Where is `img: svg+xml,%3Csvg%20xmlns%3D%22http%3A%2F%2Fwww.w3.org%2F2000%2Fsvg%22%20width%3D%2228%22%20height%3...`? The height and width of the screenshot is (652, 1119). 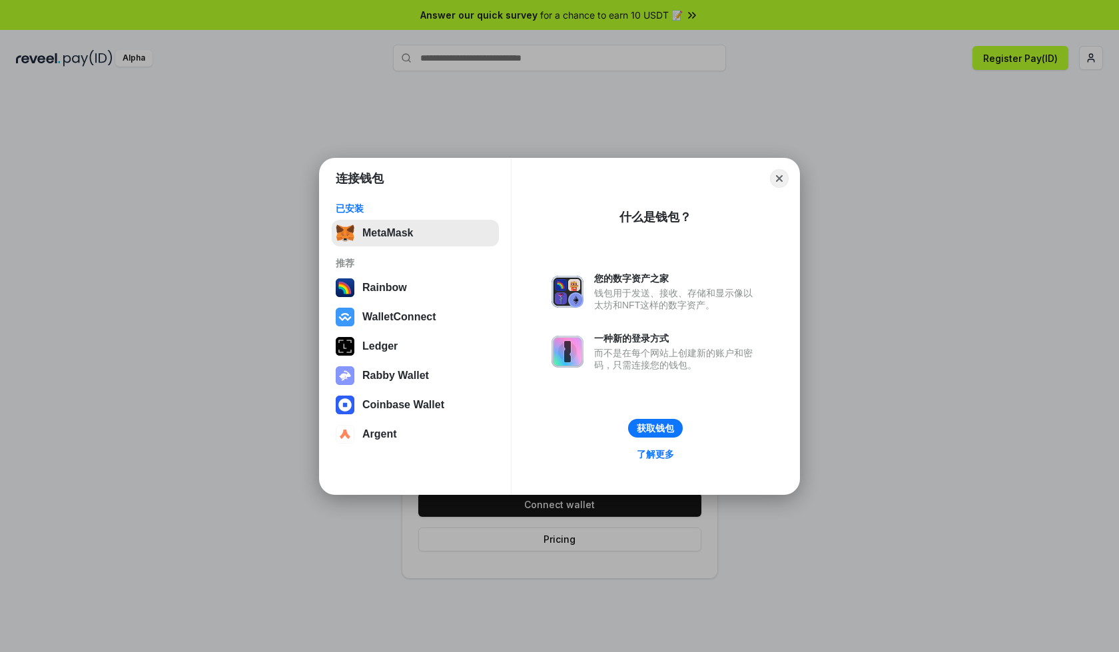 img: svg+xml,%3Csvg%20xmlns%3D%22http%3A%2F%2Fwww.w3.org%2F2000%2Fsvg%22%20width%3D%2228%22%20height%3... is located at coordinates (345, 346).